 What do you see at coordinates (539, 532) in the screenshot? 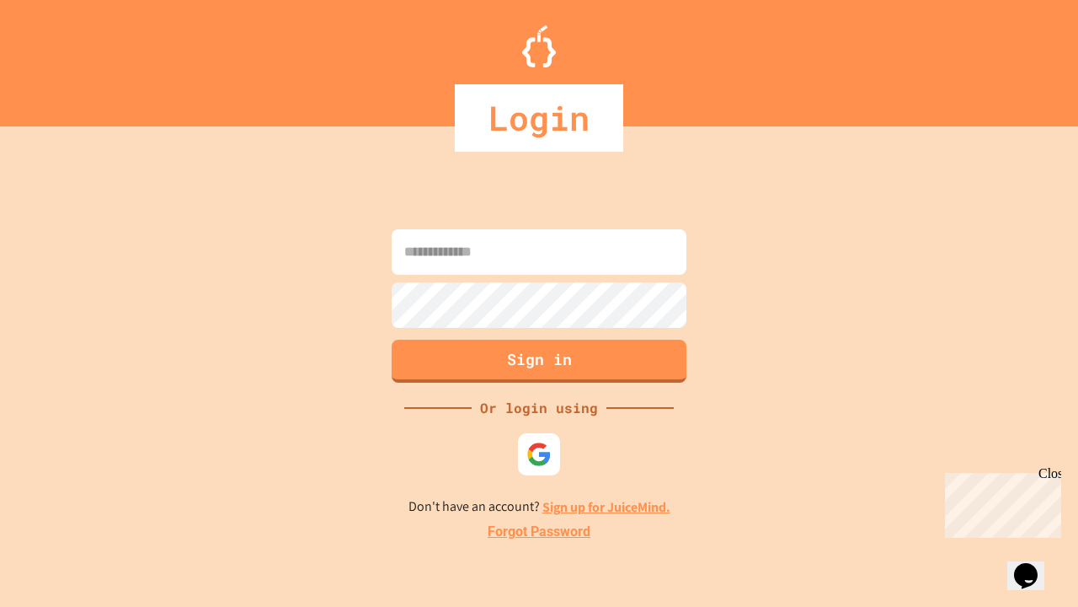
I see `a: Forgot Password` at bounding box center [539, 532].